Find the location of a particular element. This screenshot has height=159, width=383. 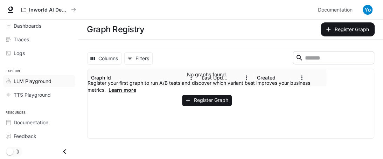

a: Logs is located at coordinates (39, 53).